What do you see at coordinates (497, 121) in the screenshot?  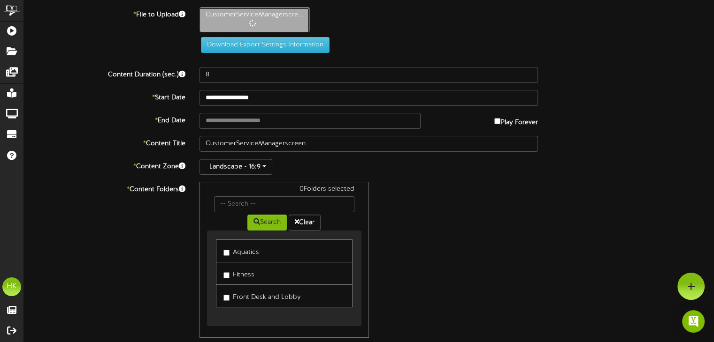 I see `input: Play Forever` at bounding box center [497, 121].